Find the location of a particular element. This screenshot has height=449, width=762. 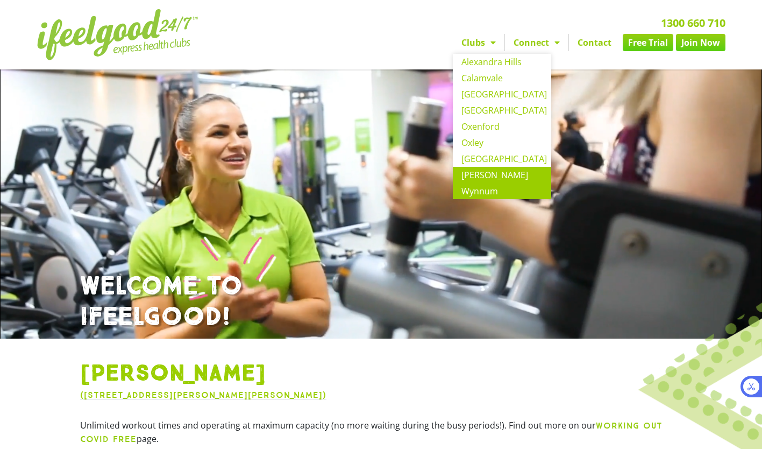

a: Connect is located at coordinates (537, 42).